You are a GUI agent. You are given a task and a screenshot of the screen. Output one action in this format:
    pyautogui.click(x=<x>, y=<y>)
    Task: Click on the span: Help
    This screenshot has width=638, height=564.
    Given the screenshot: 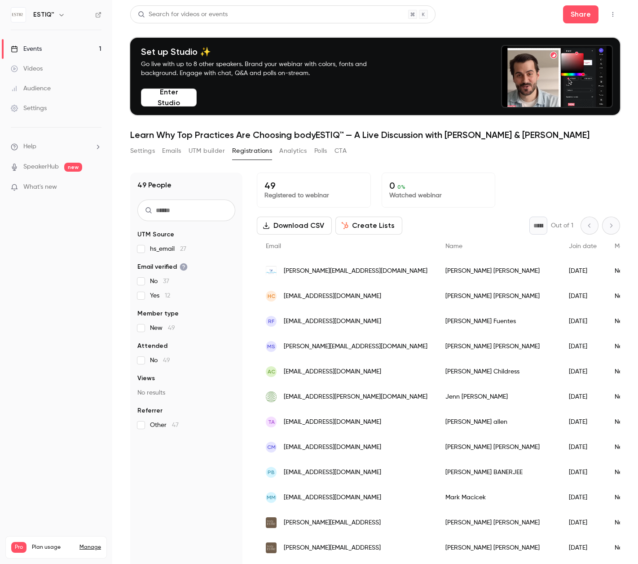 What is the action you would take?
    pyautogui.click(x=30, y=146)
    